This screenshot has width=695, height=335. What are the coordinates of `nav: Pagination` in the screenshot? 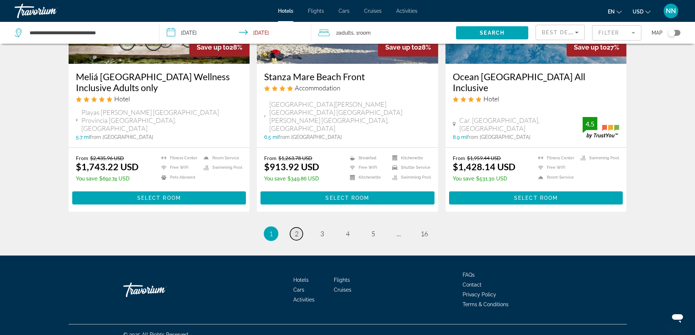 It's located at (348, 234).